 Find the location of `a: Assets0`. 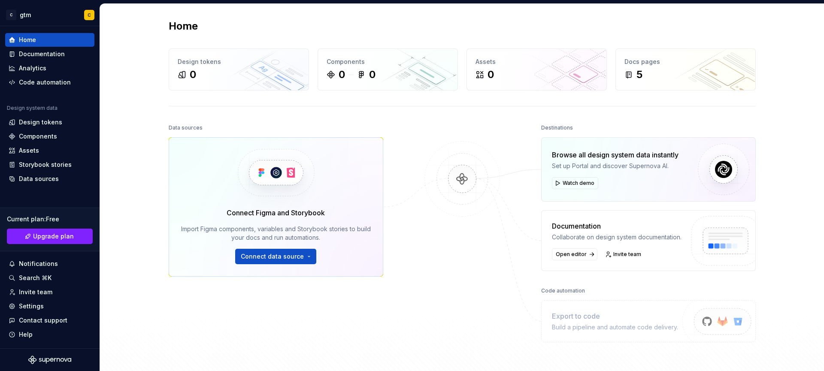

a: Assets0 is located at coordinates (536, 70).